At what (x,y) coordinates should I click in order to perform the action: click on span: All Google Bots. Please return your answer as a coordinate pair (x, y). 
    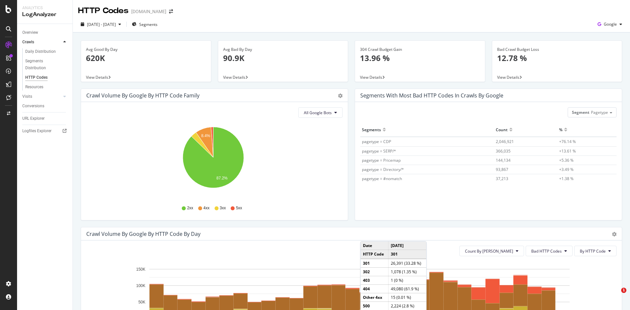
    Looking at the image, I should click on (317, 112).